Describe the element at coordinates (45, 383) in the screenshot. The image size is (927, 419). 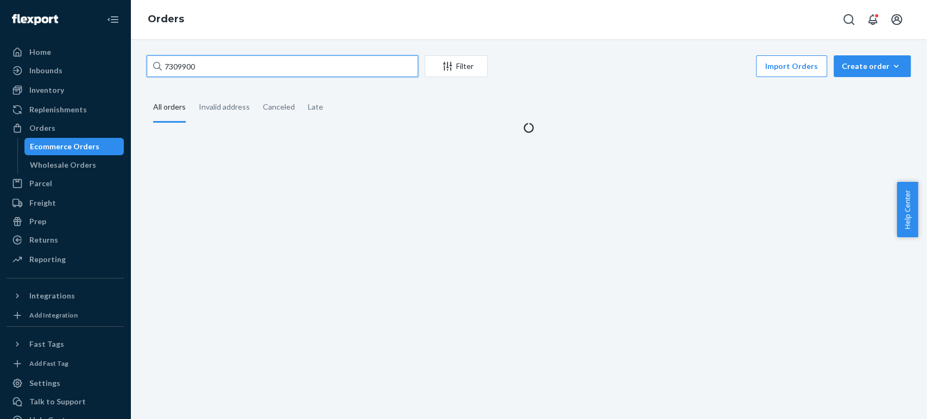
I see `div: Settings` at that location.